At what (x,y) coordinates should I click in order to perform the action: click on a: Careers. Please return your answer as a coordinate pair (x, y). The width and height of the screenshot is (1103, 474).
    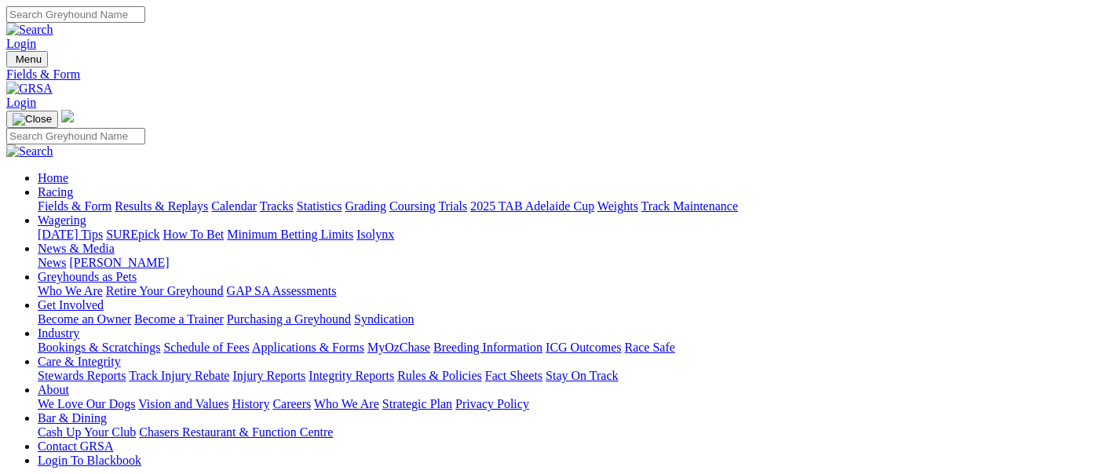
    Looking at the image, I should click on (291, 404).